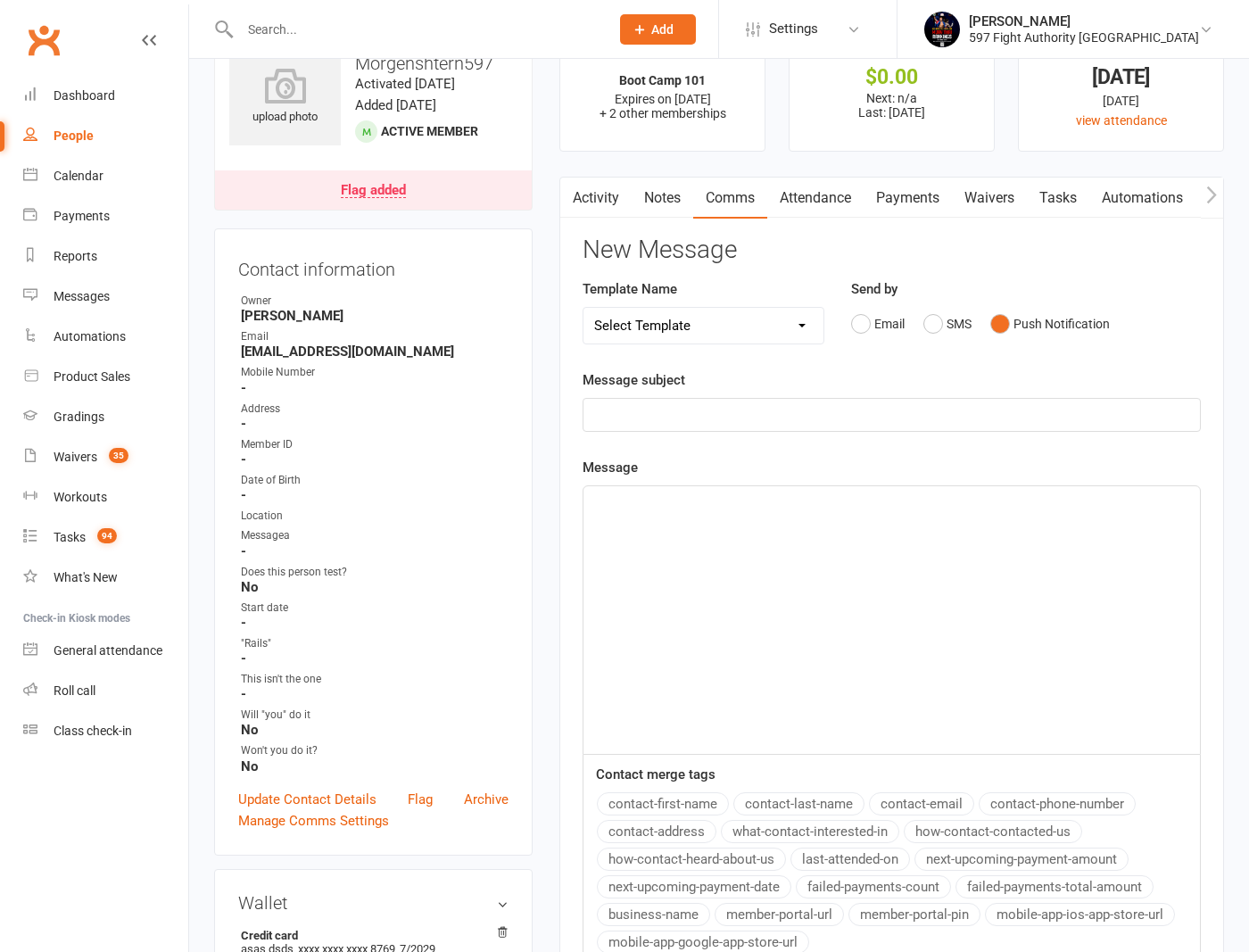 Image resolution: width=1249 pixels, height=952 pixels. I want to click on label: Send by, so click(875, 289).